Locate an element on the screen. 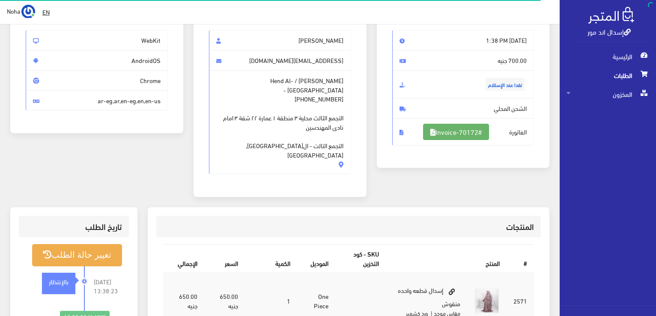 The height and width of the screenshot is (316, 656). span: التجمع الثالث محلية ٣ منطقة ١ عمارة ٢٢ شقة ٣ امام نادى المهندسين التجمع التالت - ال[GEOGRAPHIC_DA... is located at coordinates (280, 131).